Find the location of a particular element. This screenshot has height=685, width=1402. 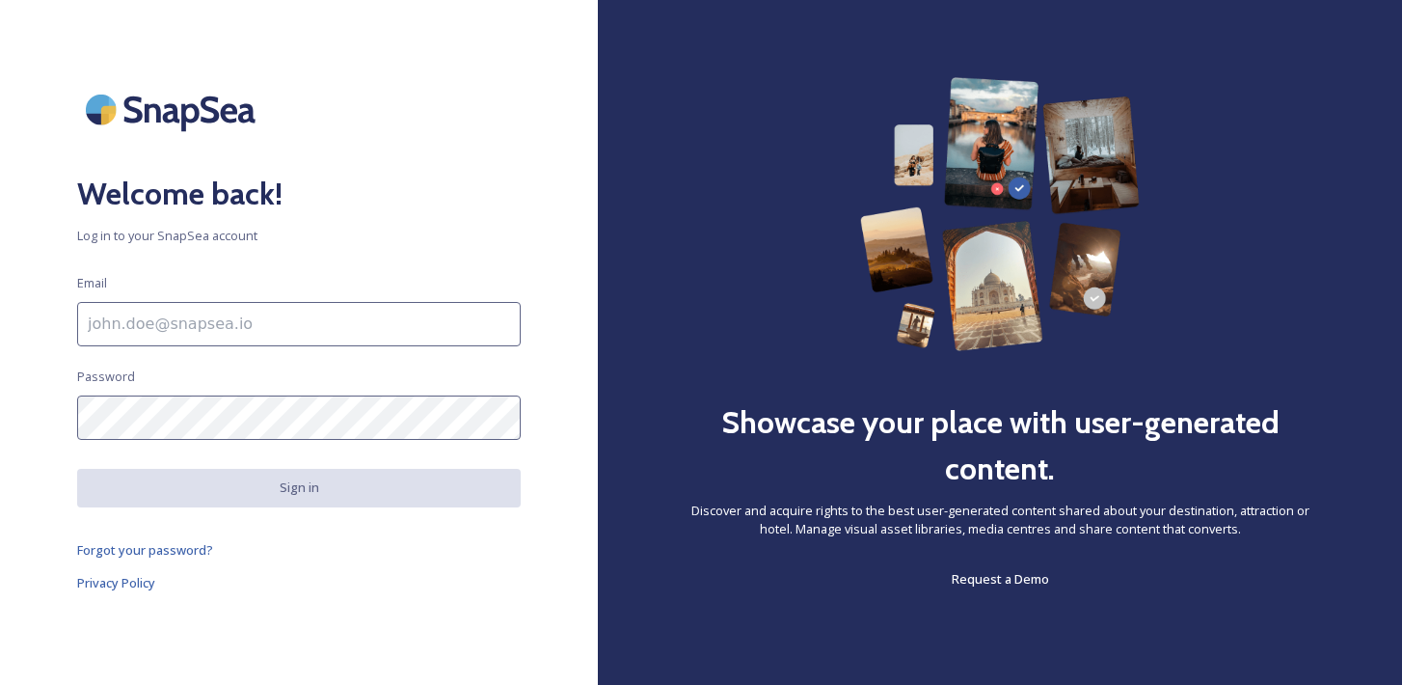

span: Request a Demo is located at coordinates (1000, 579).